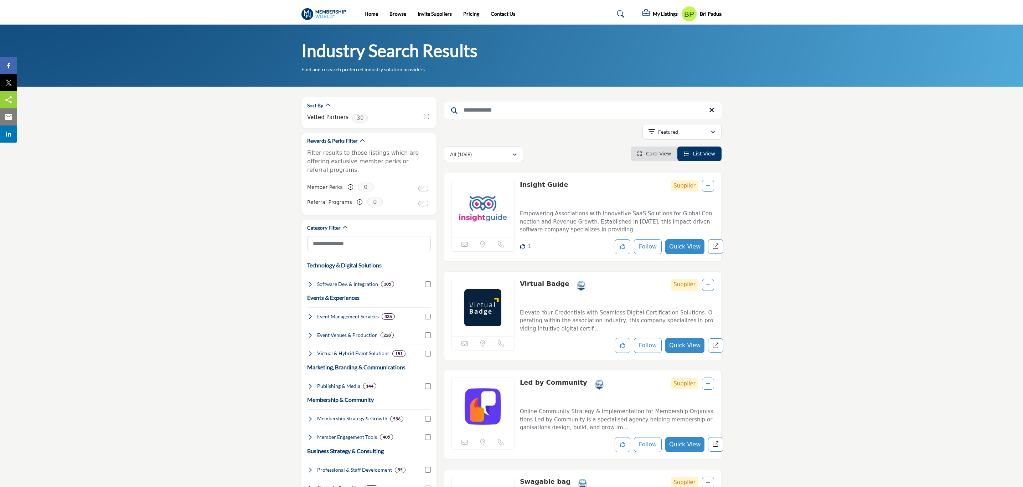 The width and height of the screenshot is (1023, 487). I want to click on h4: Professional & Staff Development : Training, coaching, and leadership programs., so click(355, 470).